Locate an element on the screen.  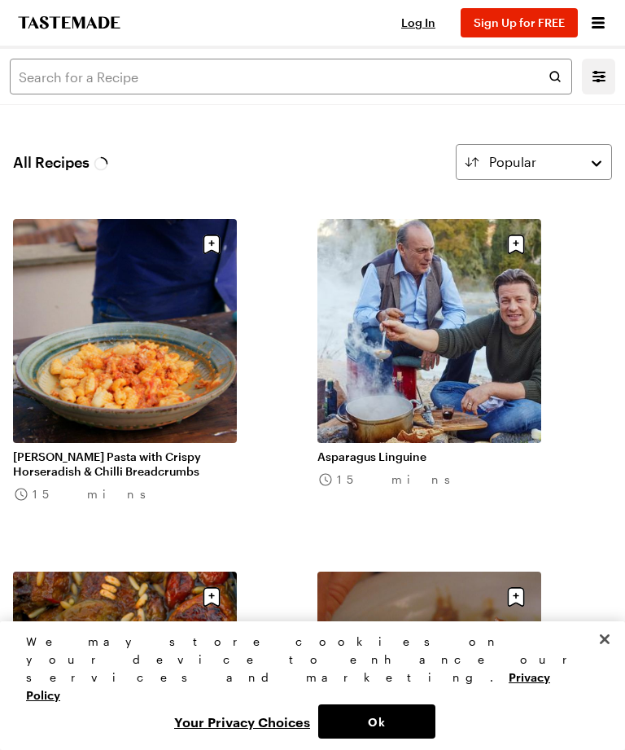
button: Close is located at coordinates (605, 639).